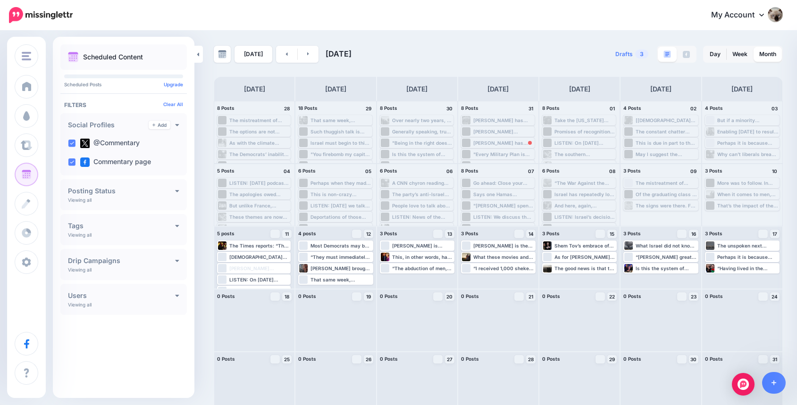 The width and height of the screenshot is (797, 405). I want to click on a: 17, so click(775, 234).